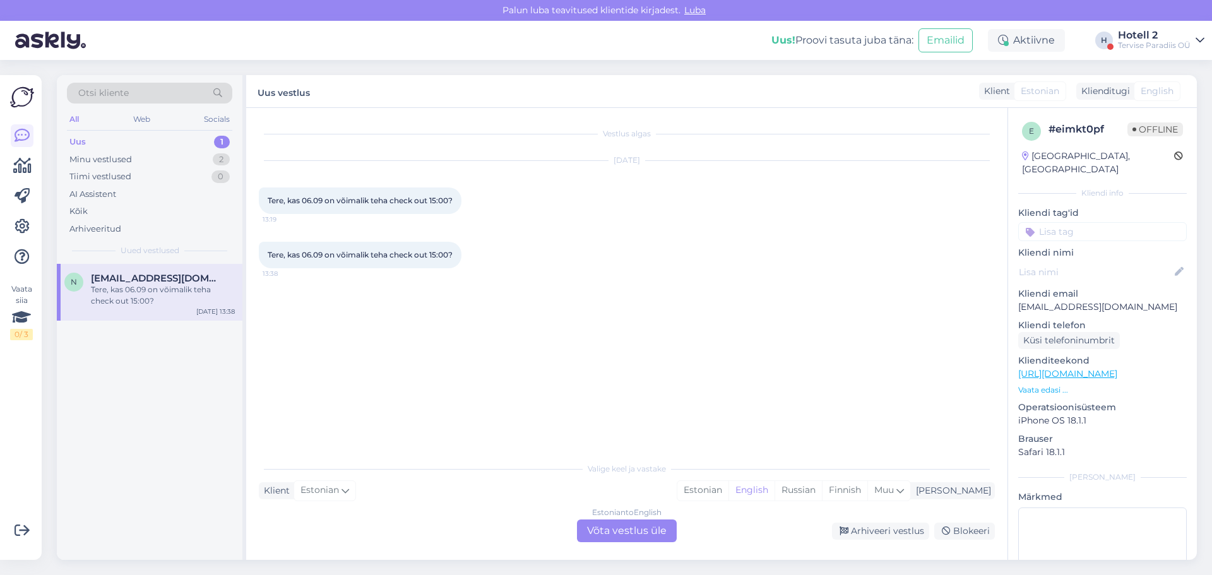 The height and width of the screenshot is (575, 1212). What do you see at coordinates (703, 490) in the screenshot?
I see `div: Estonian` at bounding box center [703, 490].